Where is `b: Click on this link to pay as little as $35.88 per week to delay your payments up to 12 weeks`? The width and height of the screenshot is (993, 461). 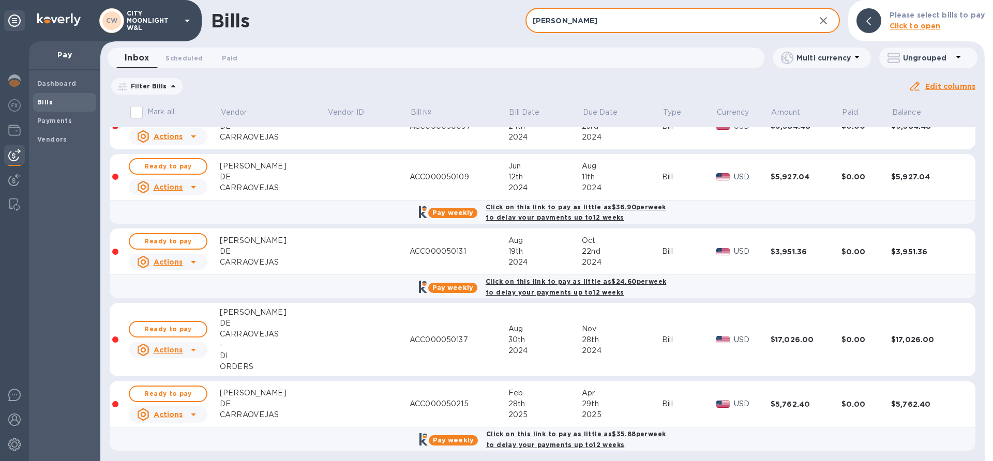
b: Click on this link to pay as little as $35.88 per week to delay your payments up to 12 weeks is located at coordinates (576, 440).